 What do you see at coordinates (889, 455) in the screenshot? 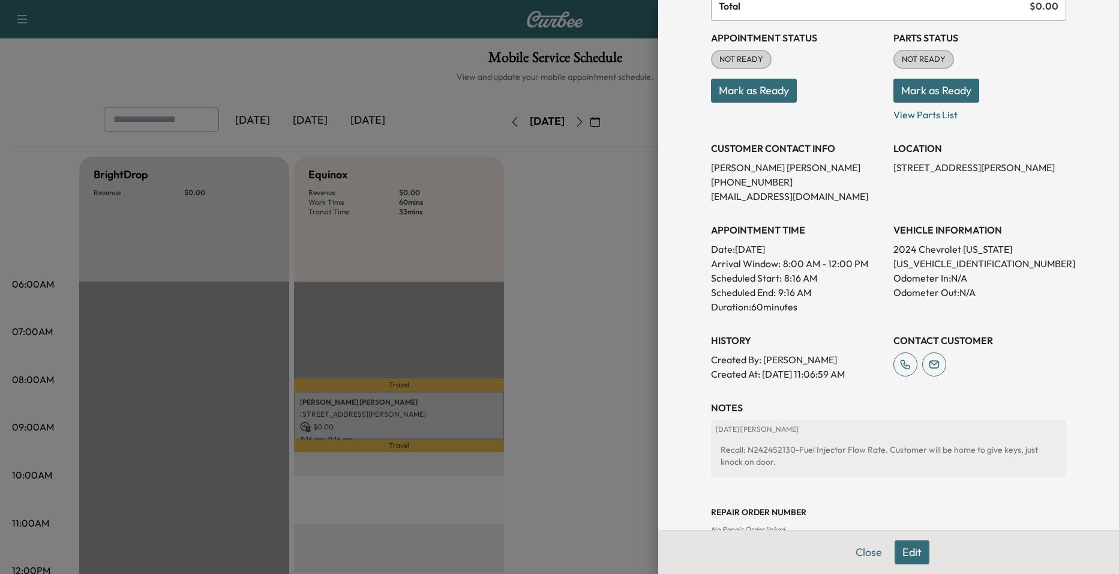
I see `div: Recall: N242452130-Fuel Injector Flow Rate. Customer will be home to give keys, just knock on door.` at bounding box center [889, 455].